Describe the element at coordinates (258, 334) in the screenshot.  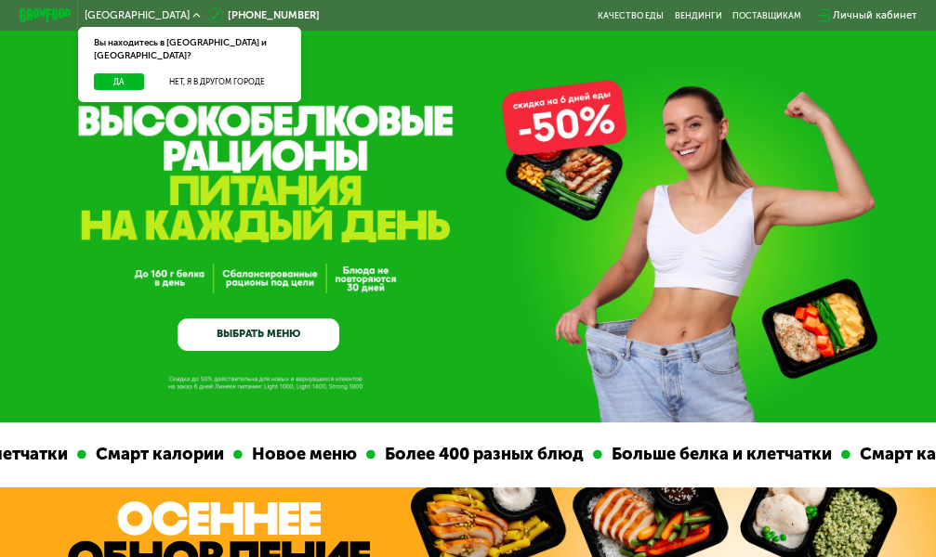
I see `a: ВЫБРАТЬ МЕНЮ` at that location.